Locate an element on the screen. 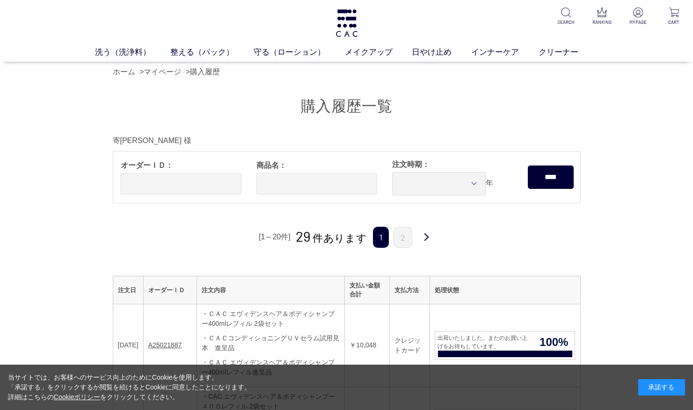 This screenshot has width=693, height=410. span: オーダーＩＤ： is located at coordinates (181, 166).